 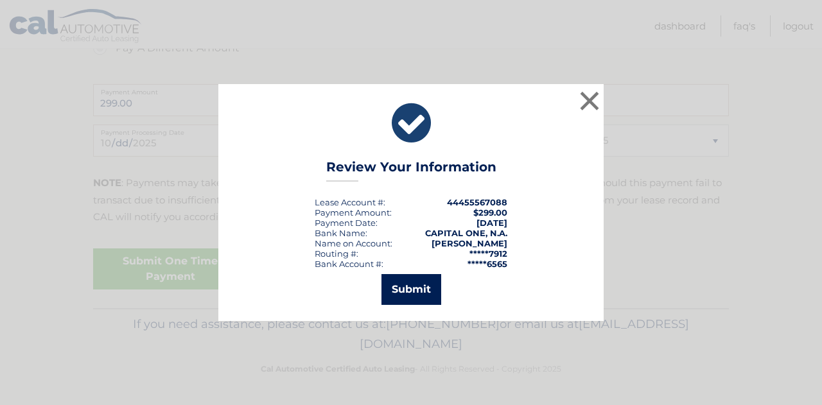 What do you see at coordinates (350, 202) in the screenshot?
I see `div: Lease Account #:` at bounding box center [350, 202].